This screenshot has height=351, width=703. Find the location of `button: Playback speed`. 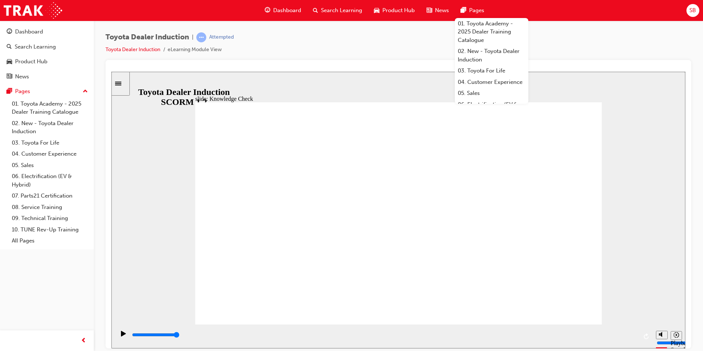

button: Playback speed is located at coordinates (565, 264).